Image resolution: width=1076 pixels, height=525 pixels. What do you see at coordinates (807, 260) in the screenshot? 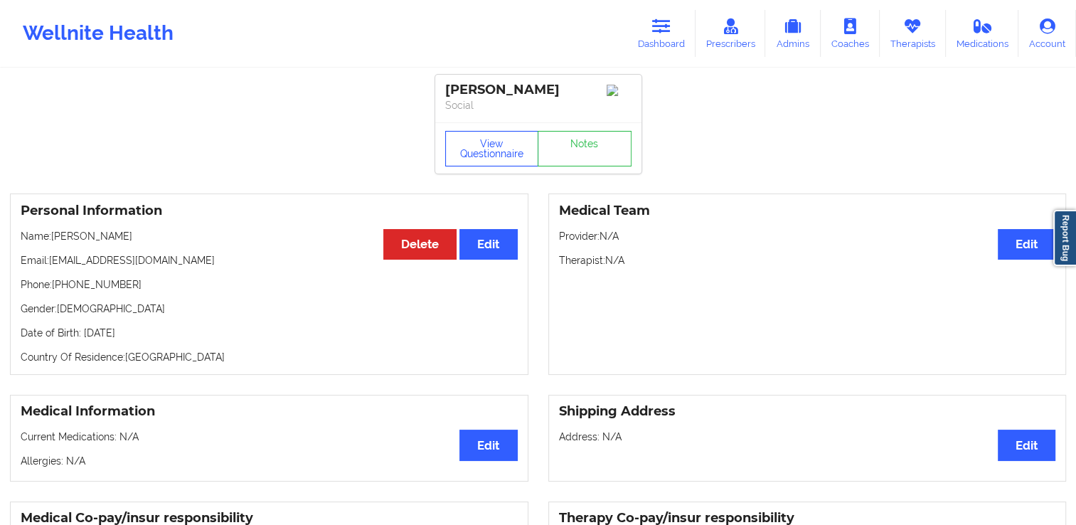
I see `p: Therapist: N/A` at bounding box center [807, 260].